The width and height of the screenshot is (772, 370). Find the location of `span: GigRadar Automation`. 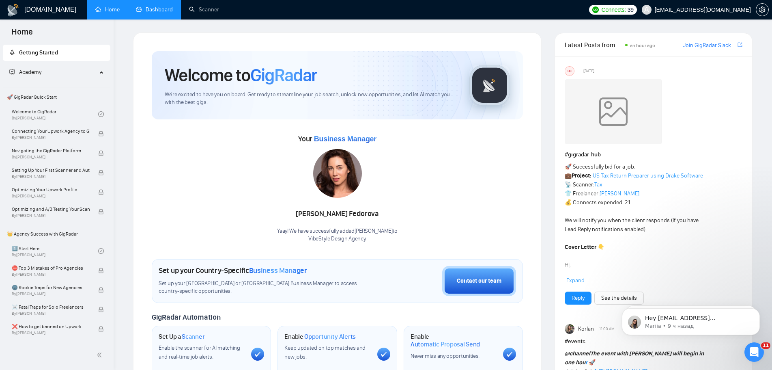

span: GigRadar Automation is located at coordinates (186, 317).